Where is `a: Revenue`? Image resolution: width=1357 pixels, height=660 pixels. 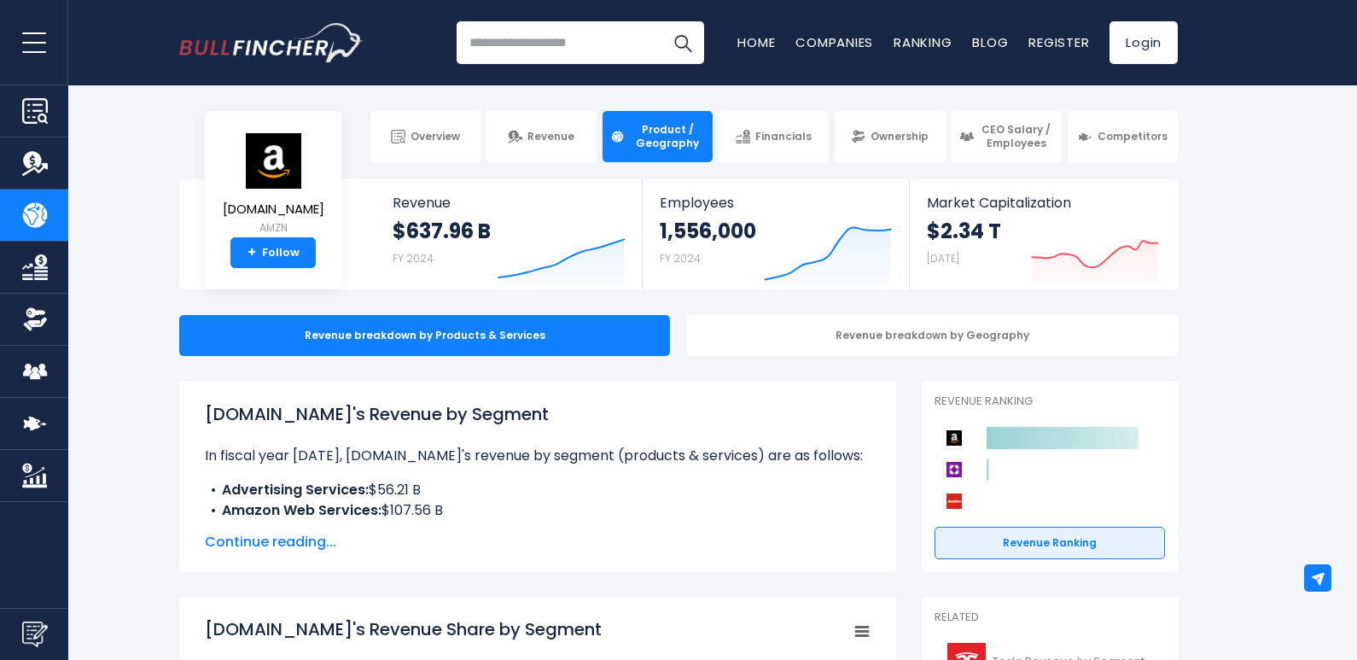 a: Revenue is located at coordinates (541, 137).